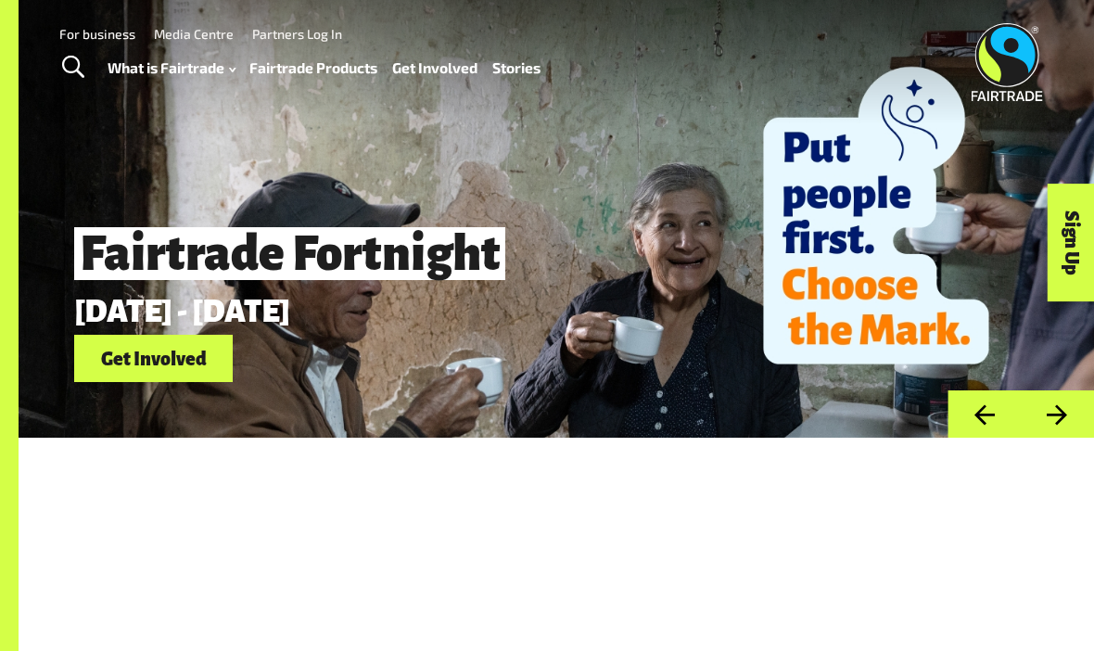 This screenshot has height=651, width=1094. What do you see at coordinates (1056, 413) in the screenshot?
I see `button: Next` at bounding box center [1056, 413].